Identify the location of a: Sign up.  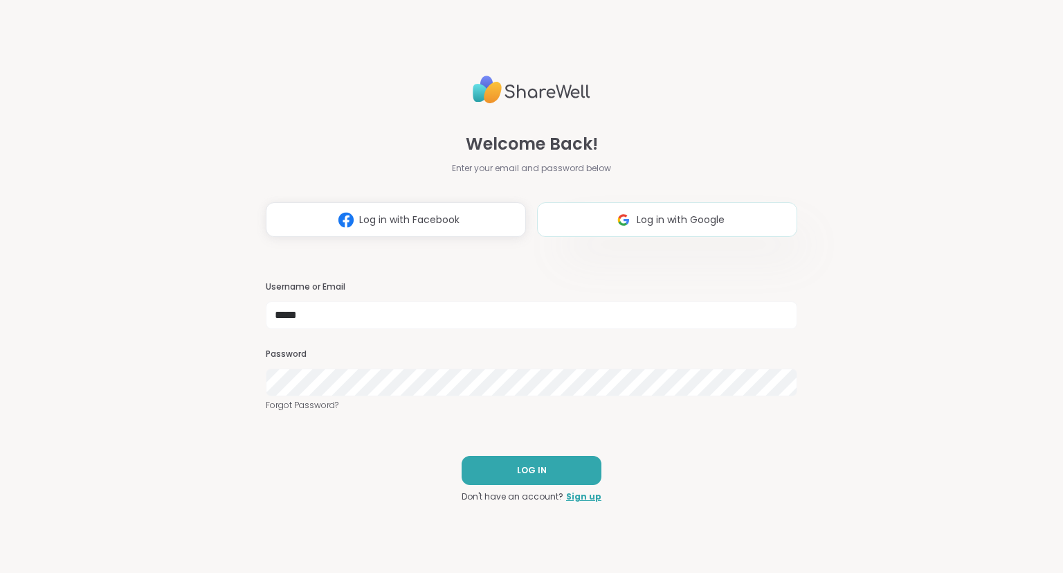
(584, 496).